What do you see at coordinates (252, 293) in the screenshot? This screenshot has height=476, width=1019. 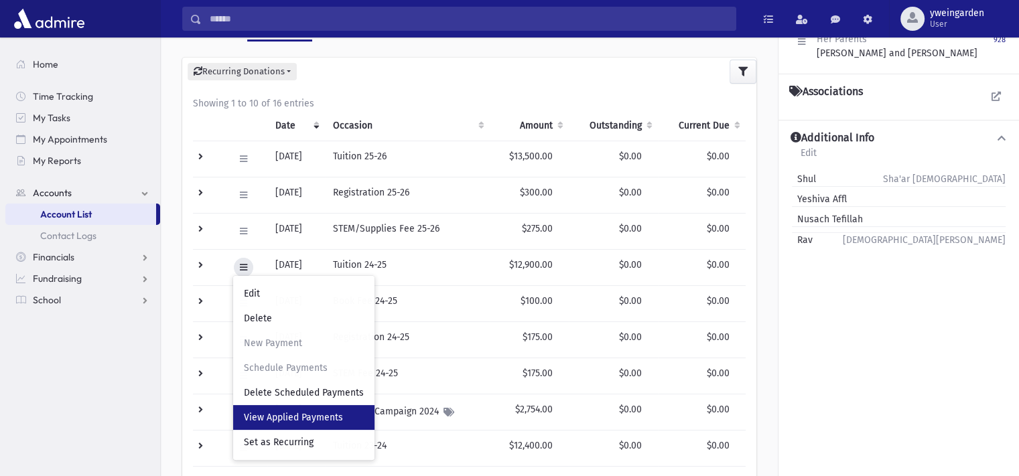 I see `span: Edit` at bounding box center [252, 293].